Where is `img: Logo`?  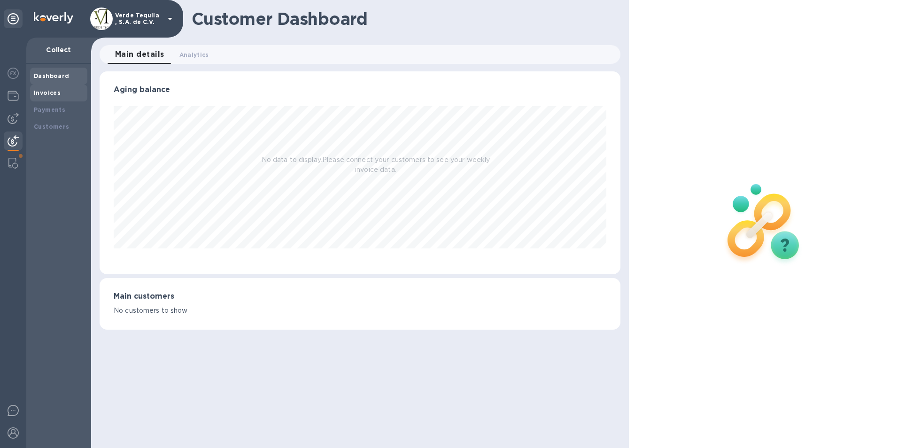
img: Logo is located at coordinates (54, 18).